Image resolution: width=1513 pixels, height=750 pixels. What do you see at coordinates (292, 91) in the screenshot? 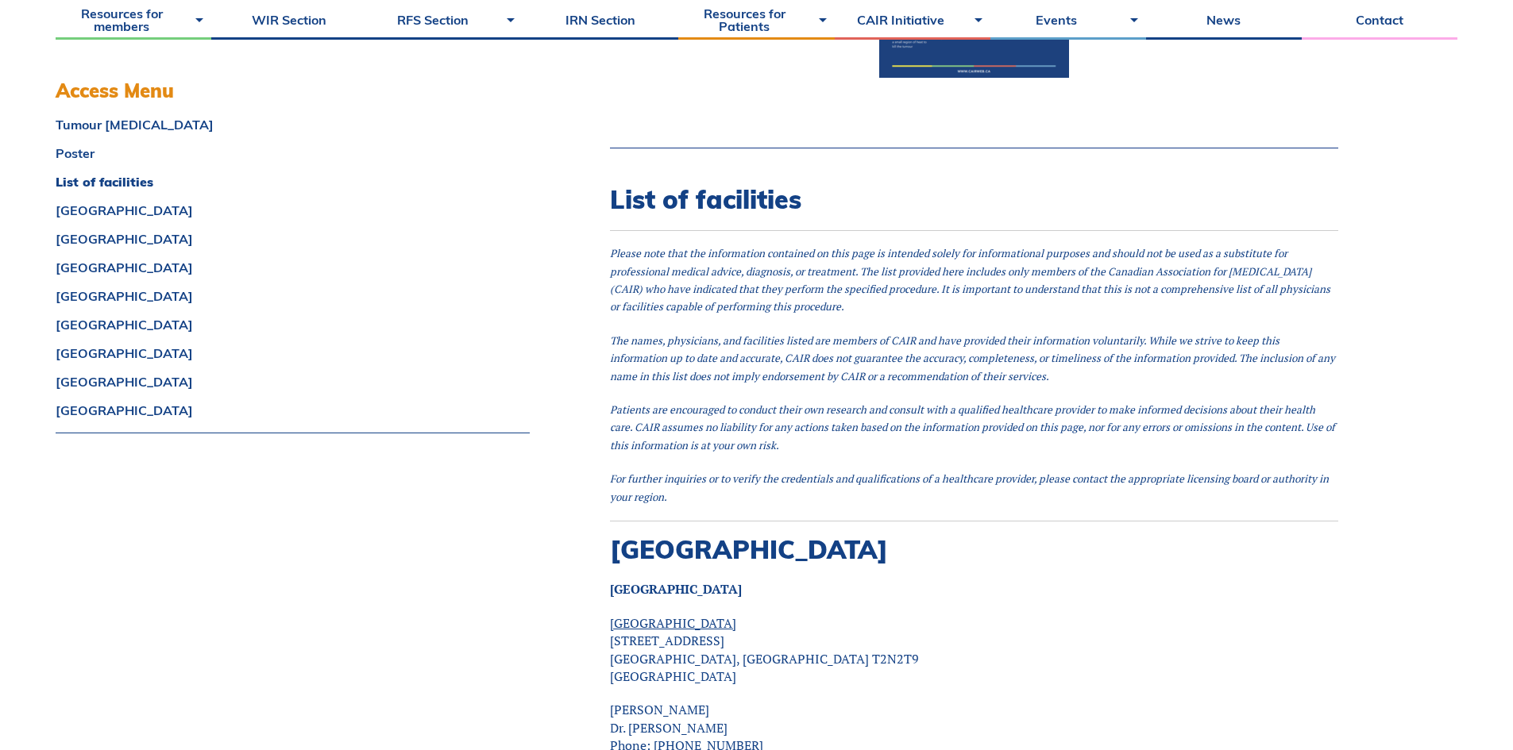
I see `h3: Access Menu` at bounding box center [292, 91].